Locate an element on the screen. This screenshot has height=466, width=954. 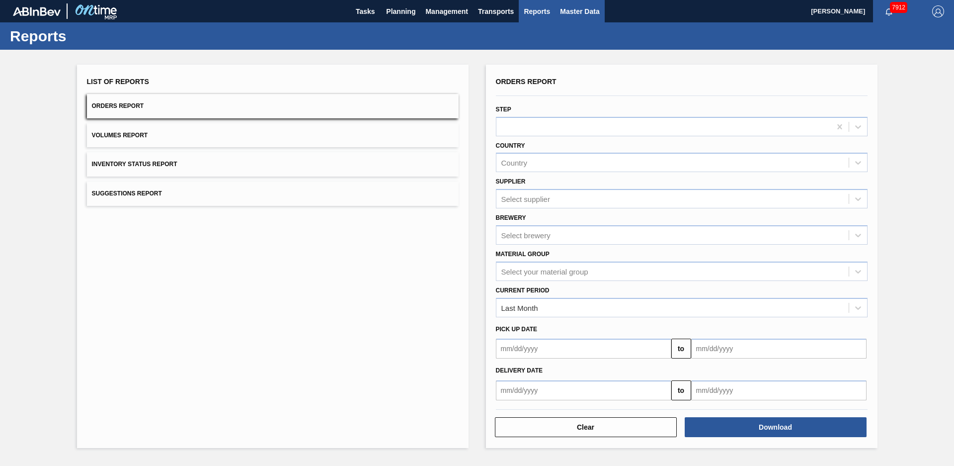
button: Download is located at coordinates (776, 427).